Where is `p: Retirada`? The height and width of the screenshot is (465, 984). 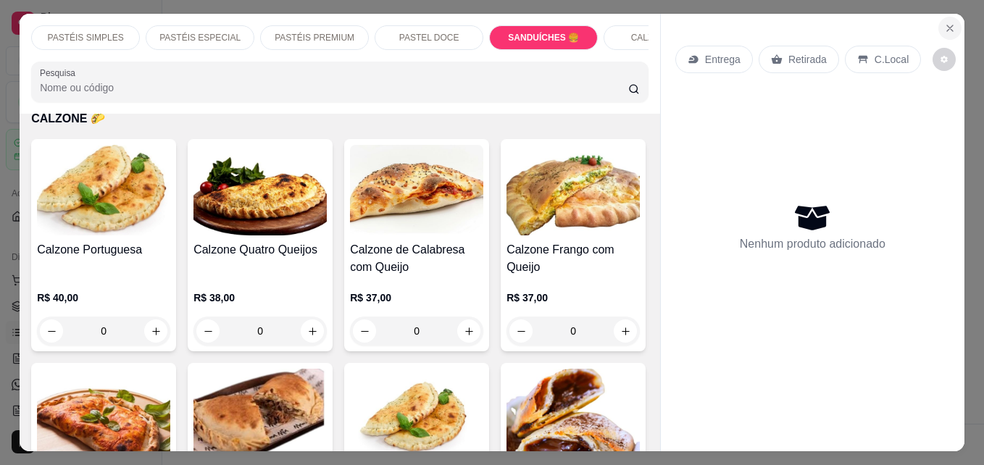 p: Retirada is located at coordinates (807, 59).